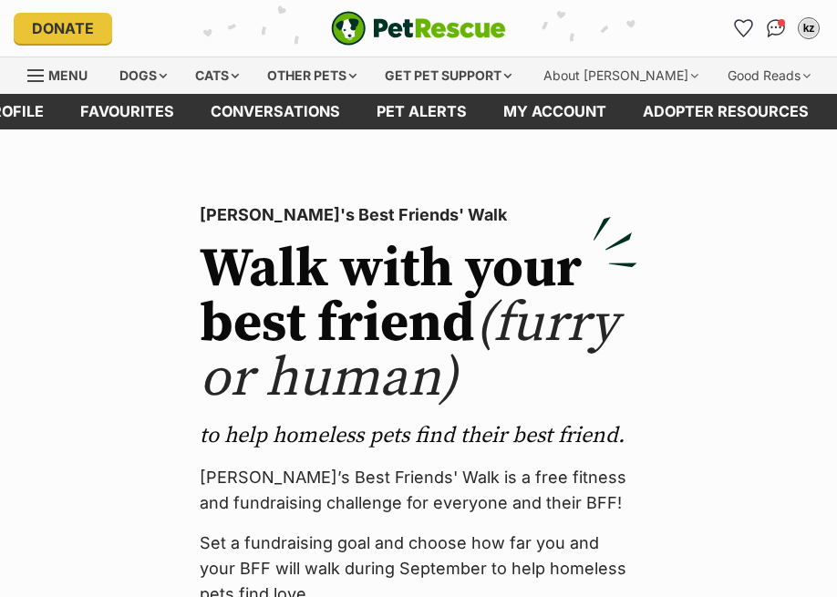 The height and width of the screenshot is (597, 837). I want to click on a: Pet alerts, so click(421, 111).